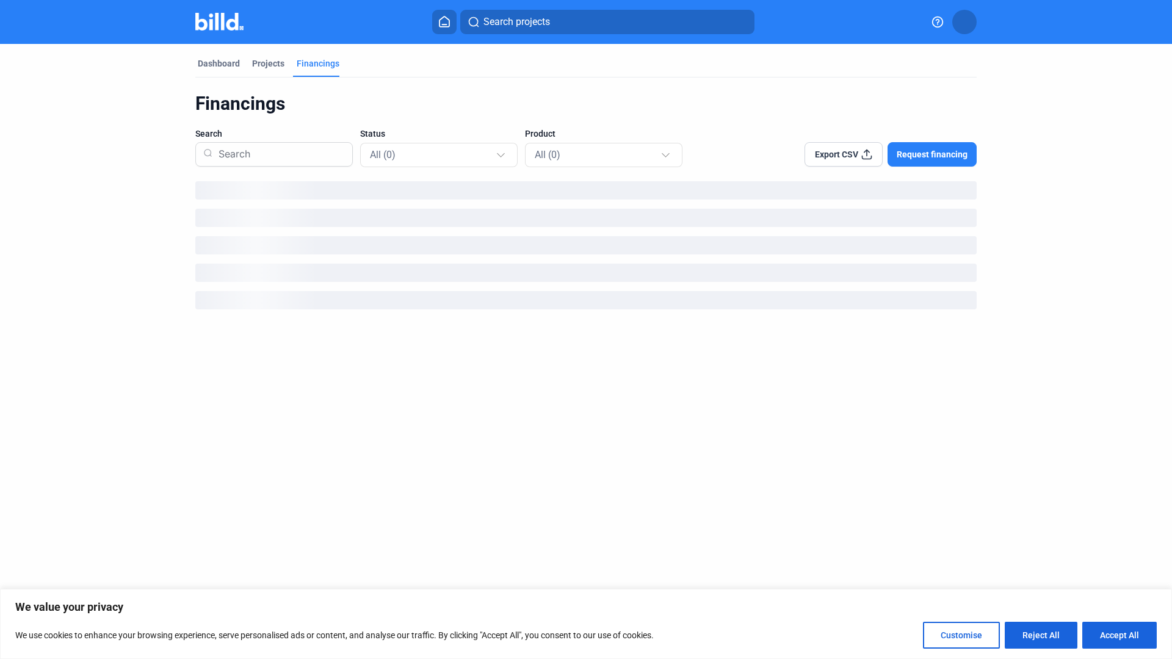 The image size is (1172, 659). Describe the element at coordinates (209, 134) in the screenshot. I see `span: Search` at that location.